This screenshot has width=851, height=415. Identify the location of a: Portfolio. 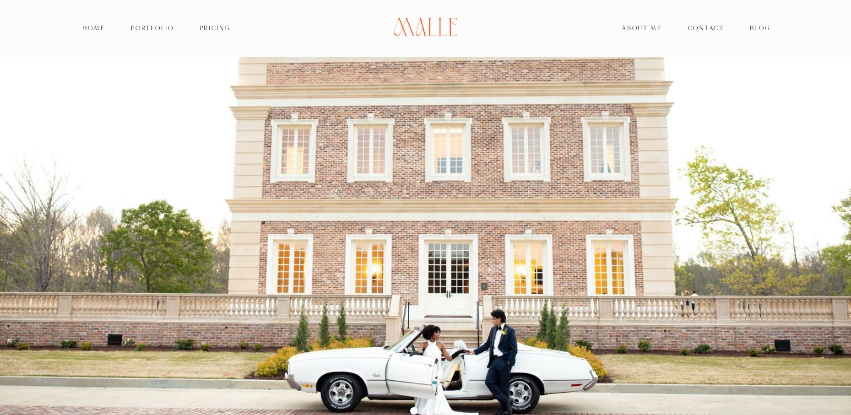
(152, 28).